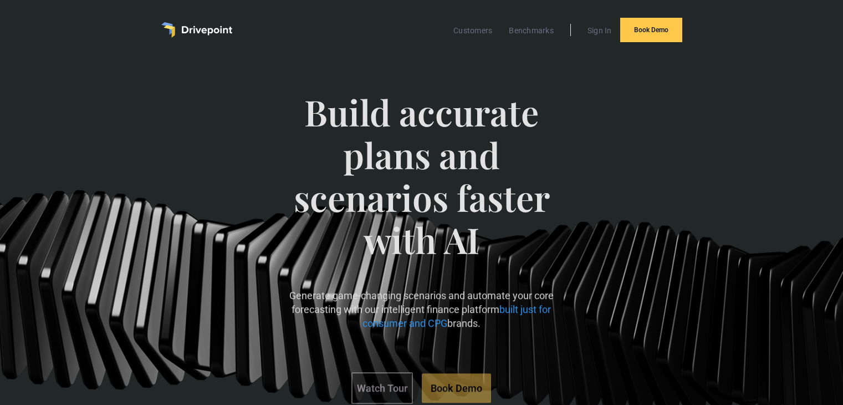  Describe the element at coordinates (531, 30) in the screenshot. I see `a: Benchmarks` at that location.